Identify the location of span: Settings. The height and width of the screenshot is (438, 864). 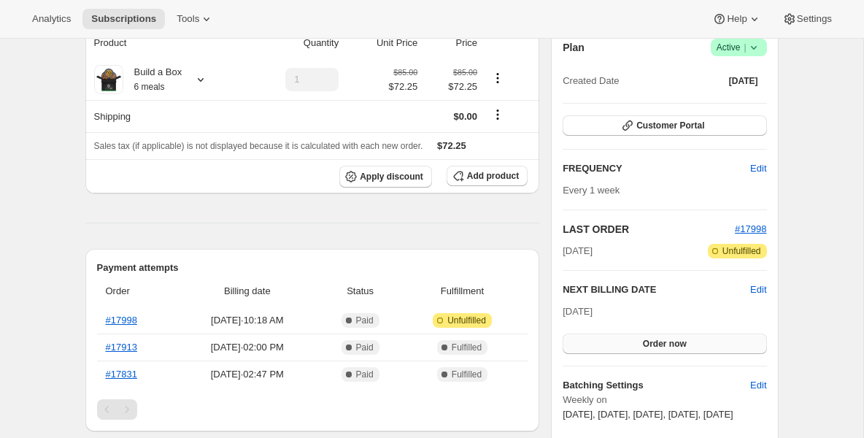
(814, 19).